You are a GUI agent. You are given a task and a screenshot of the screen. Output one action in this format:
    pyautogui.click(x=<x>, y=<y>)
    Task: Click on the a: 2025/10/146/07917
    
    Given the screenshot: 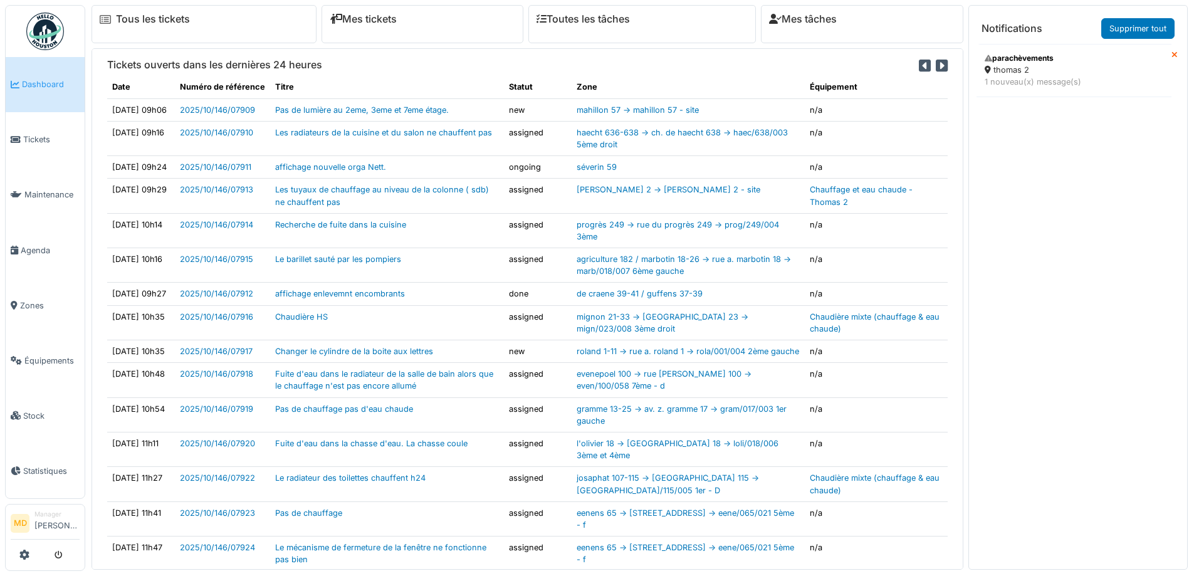 What is the action you would take?
    pyautogui.click(x=216, y=351)
    